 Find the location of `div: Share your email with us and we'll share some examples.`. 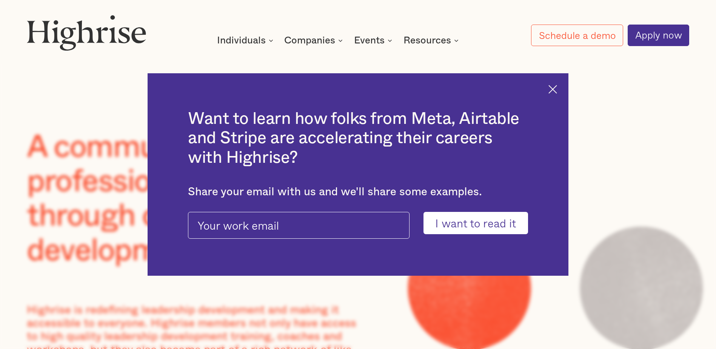

div: Share your email with us and we'll share some examples. is located at coordinates (358, 192).